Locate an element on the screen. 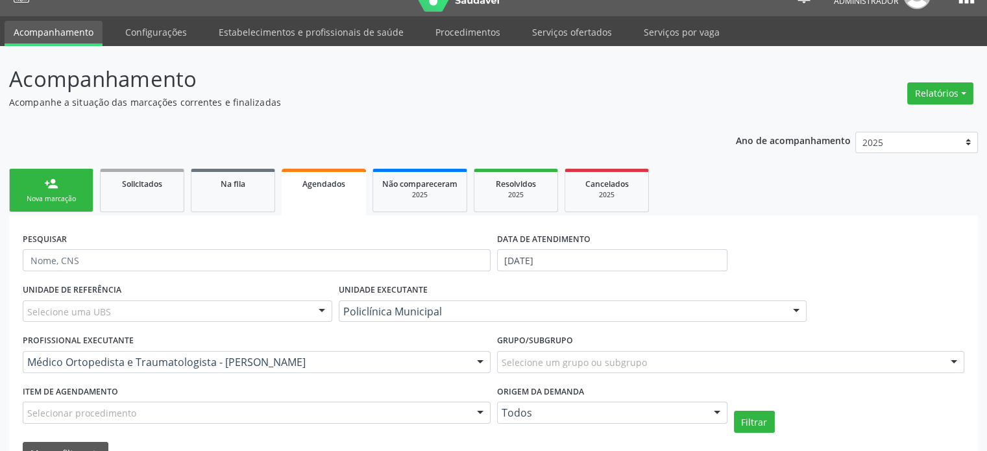 This screenshot has height=451, width=987. p: Acompanhamento is located at coordinates (348, 79).